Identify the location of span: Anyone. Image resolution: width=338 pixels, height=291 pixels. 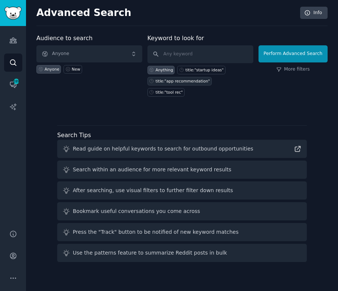
(89, 54).